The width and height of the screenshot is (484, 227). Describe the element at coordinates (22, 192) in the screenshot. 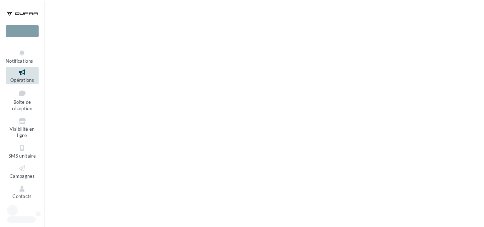

I see `a: Contacts` at that location.